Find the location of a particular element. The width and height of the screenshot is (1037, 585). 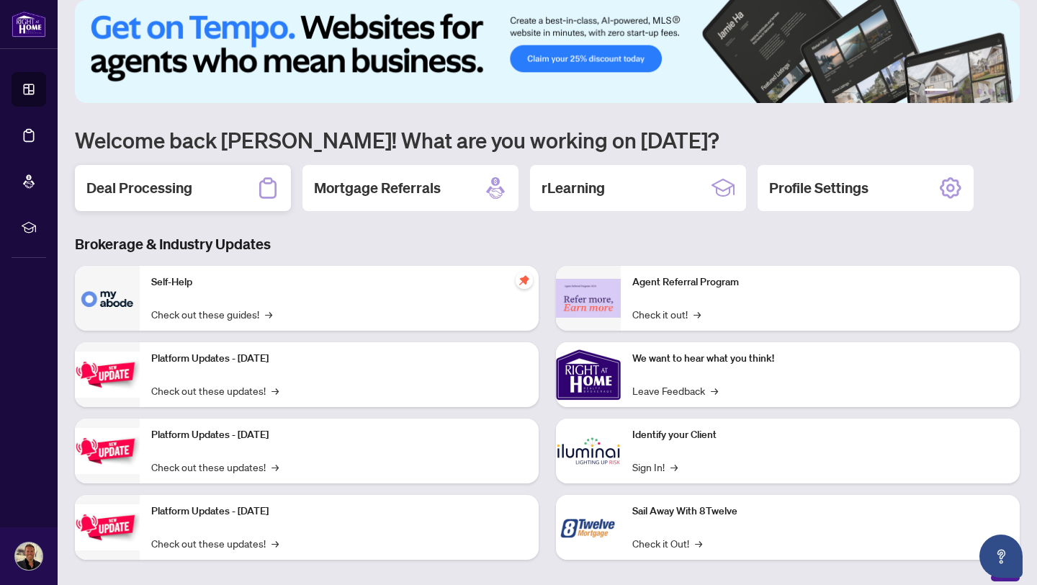

button: 2 is located at coordinates (956, 91).